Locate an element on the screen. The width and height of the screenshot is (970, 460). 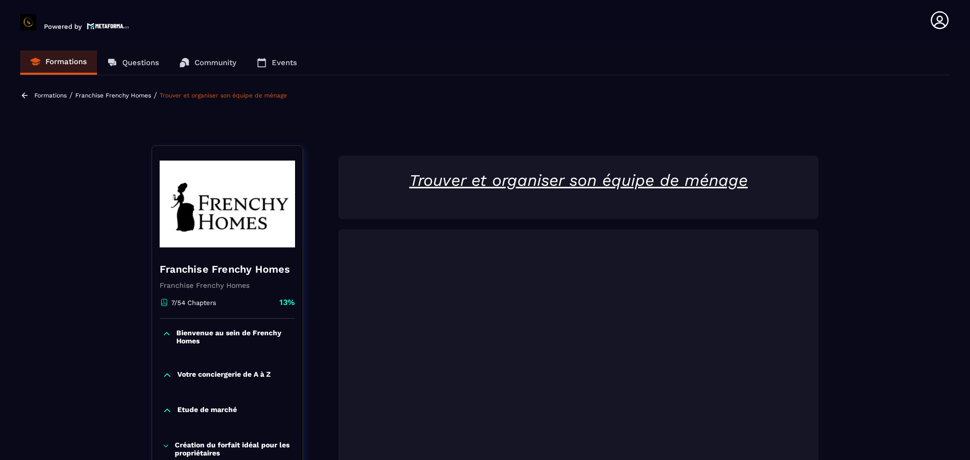
a: Franchise Frenchy Homes is located at coordinates (113, 96).